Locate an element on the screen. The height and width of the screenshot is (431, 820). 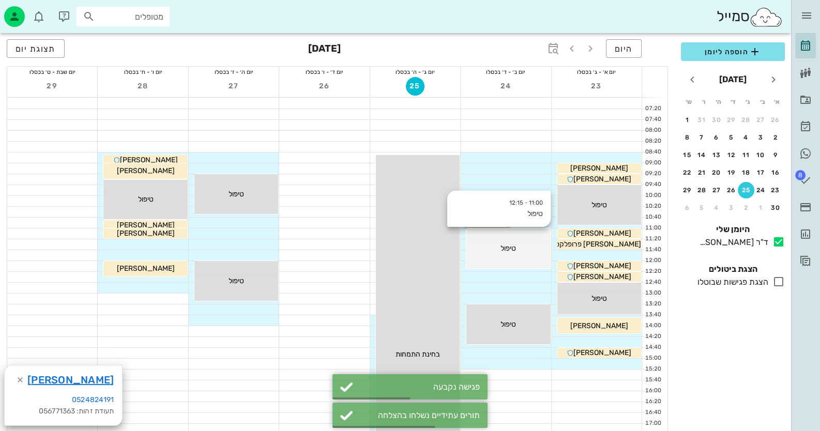
a: 0524824191 is located at coordinates (93, 400).